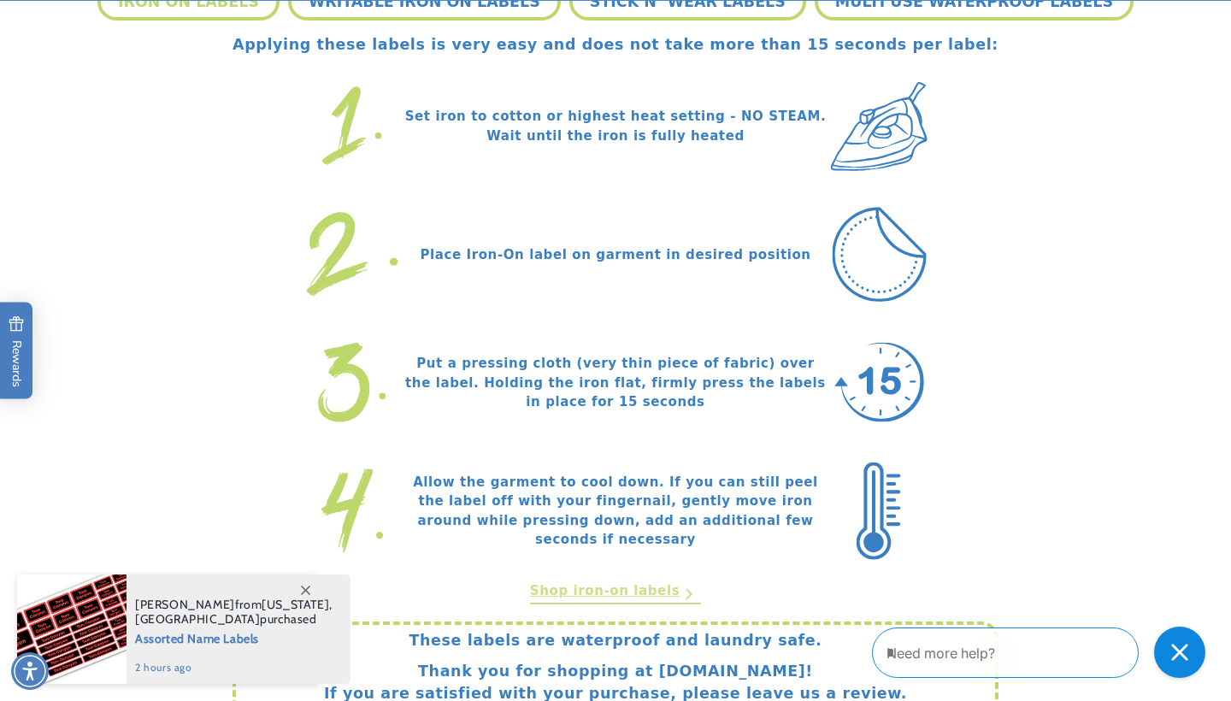  What do you see at coordinates (879, 254) in the screenshot?
I see `img: Iron-on label` at bounding box center [879, 254].